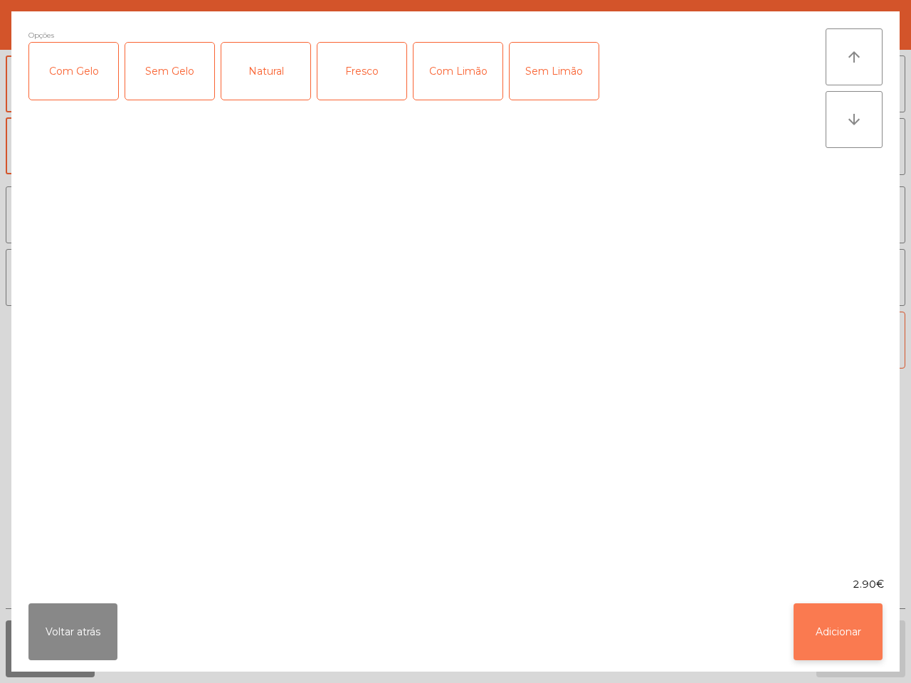  Describe the element at coordinates (838, 632) in the screenshot. I see `button: Adicionar` at that location.